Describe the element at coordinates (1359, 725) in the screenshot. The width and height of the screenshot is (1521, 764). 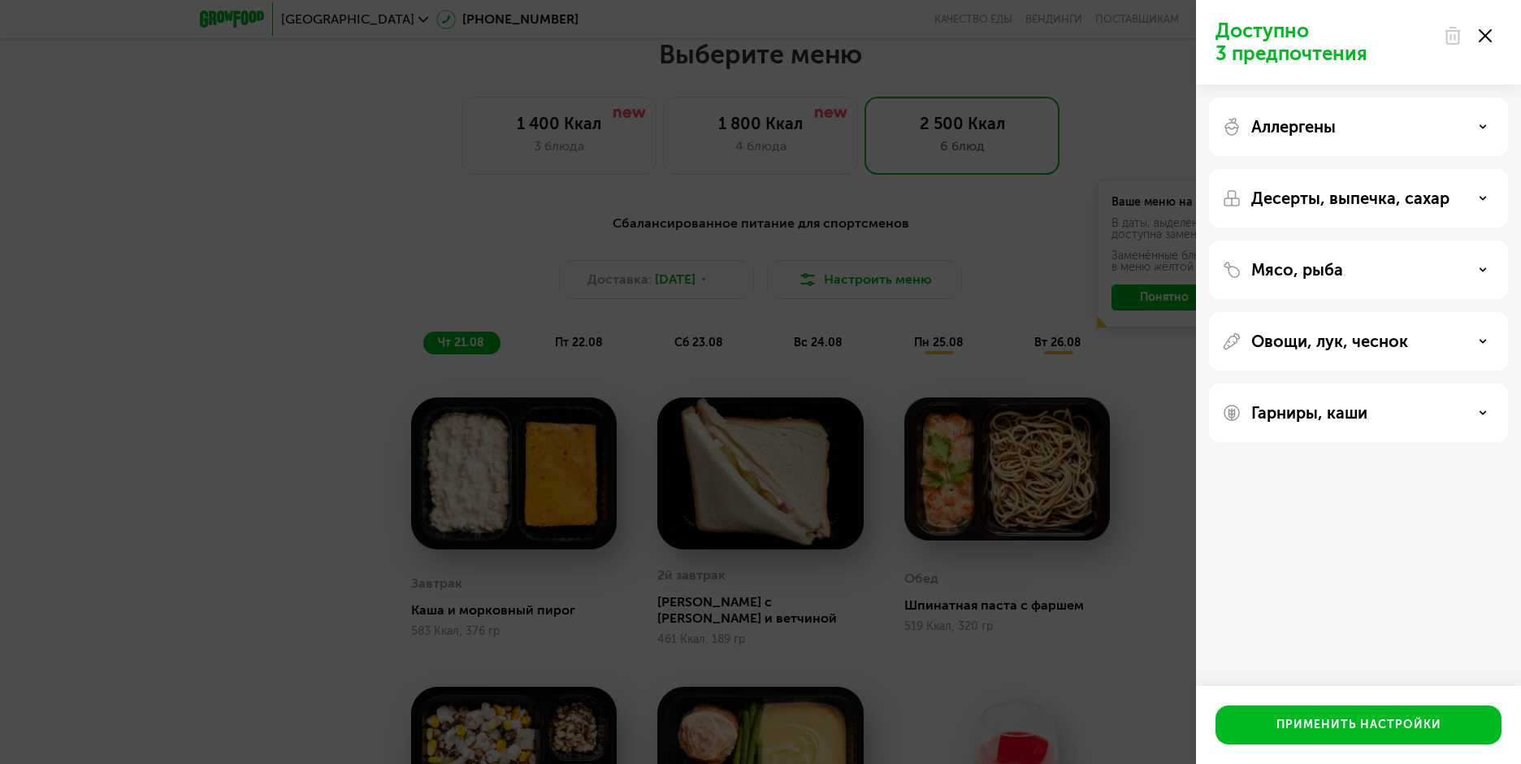
I see `div: Применить настройки` at that location.